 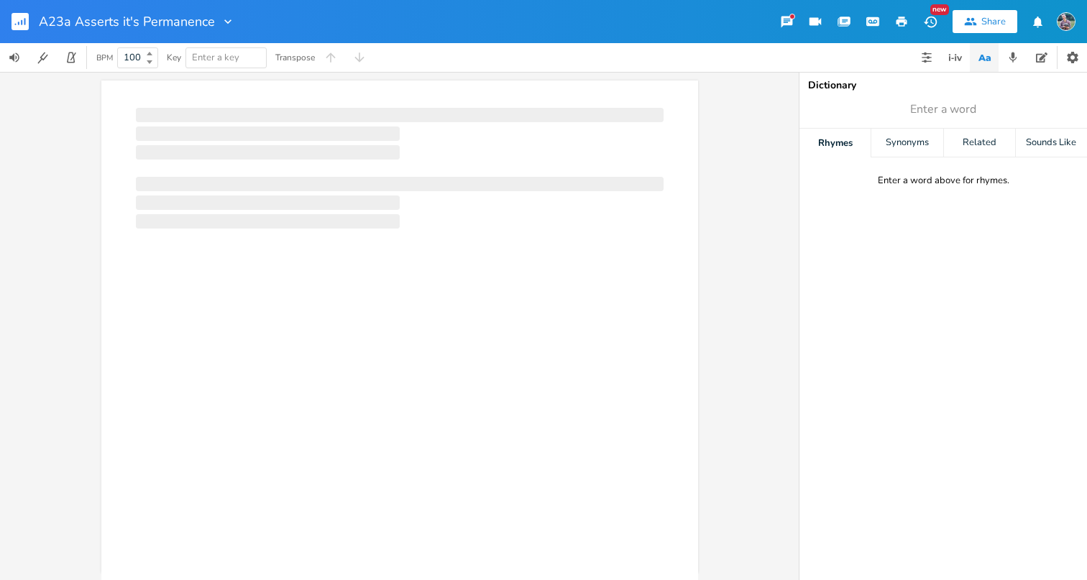 What do you see at coordinates (174, 58) in the screenshot?
I see `div: Key` at bounding box center [174, 58].